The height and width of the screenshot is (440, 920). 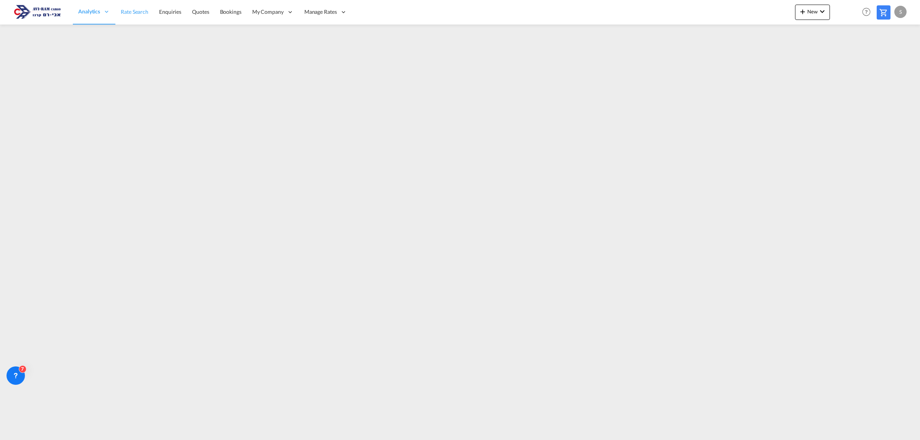 What do you see at coordinates (823, 12) in the screenshot?
I see `md-icon: icon-chevron-down` at bounding box center [823, 12].